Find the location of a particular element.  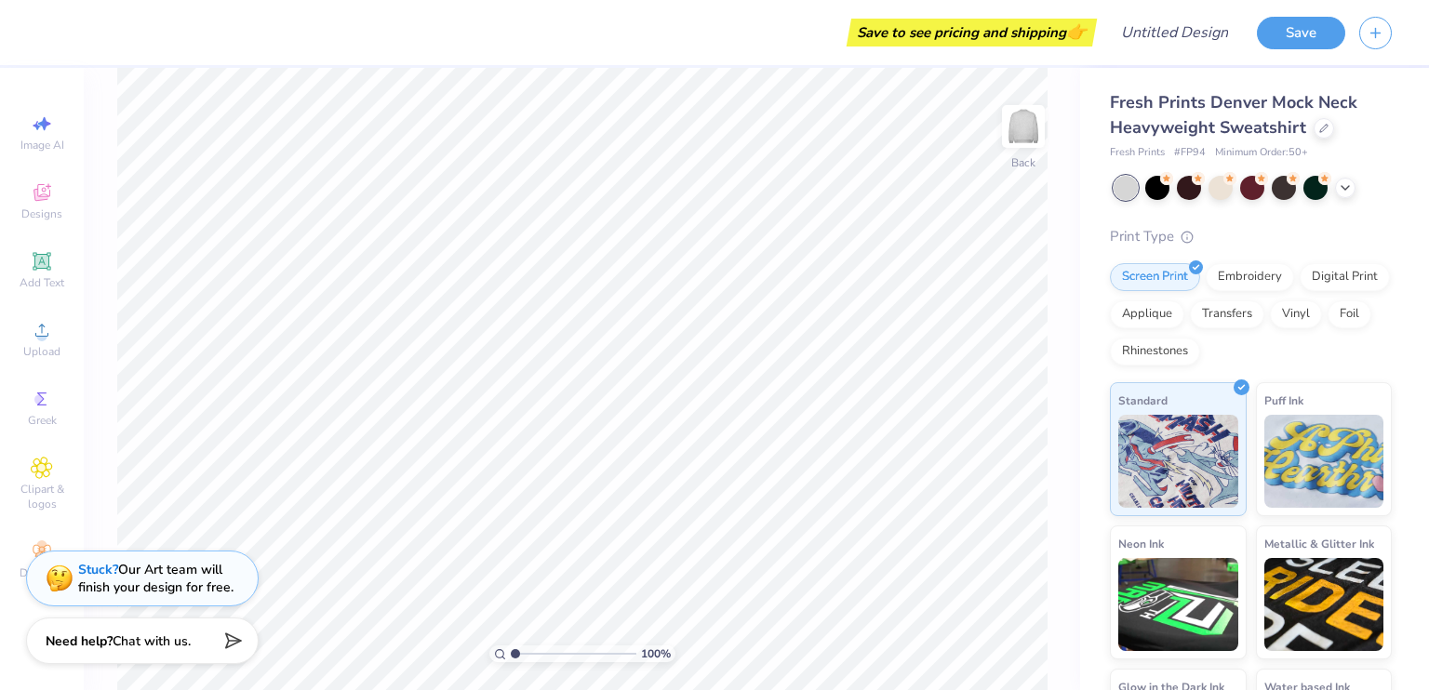

img: Neon Ink is located at coordinates (1178, 605).